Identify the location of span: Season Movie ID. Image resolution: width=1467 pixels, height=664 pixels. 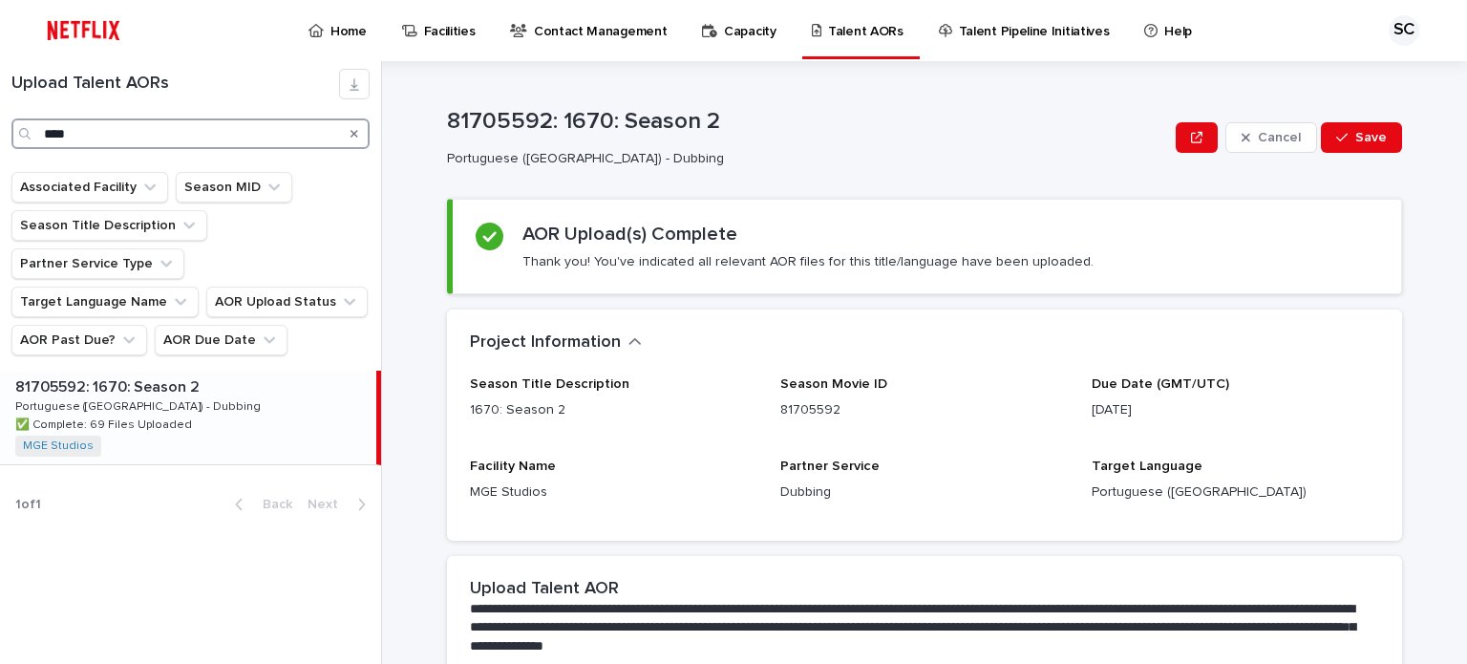
(834, 384).